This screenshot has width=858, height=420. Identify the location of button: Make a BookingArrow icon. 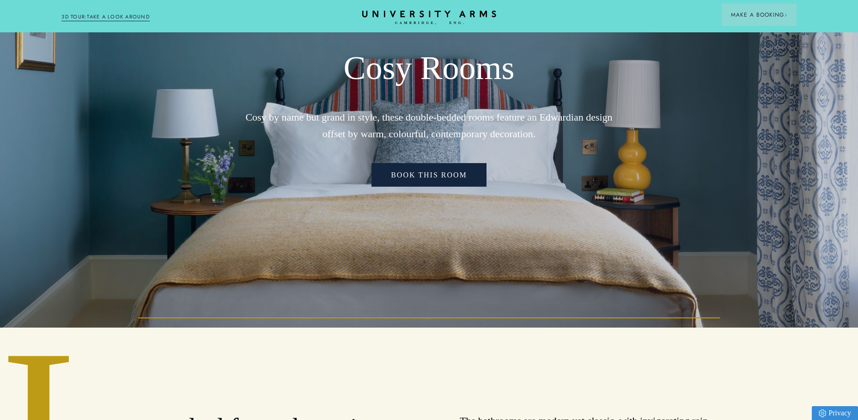
(759, 15).